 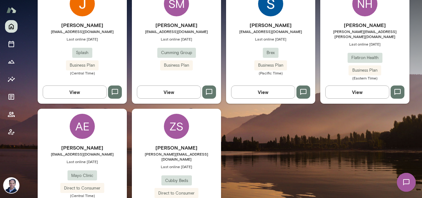 What do you see at coordinates (11, 185) in the screenshot?
I see `img: Jeremy Shane` at bounding box center [11, 185].